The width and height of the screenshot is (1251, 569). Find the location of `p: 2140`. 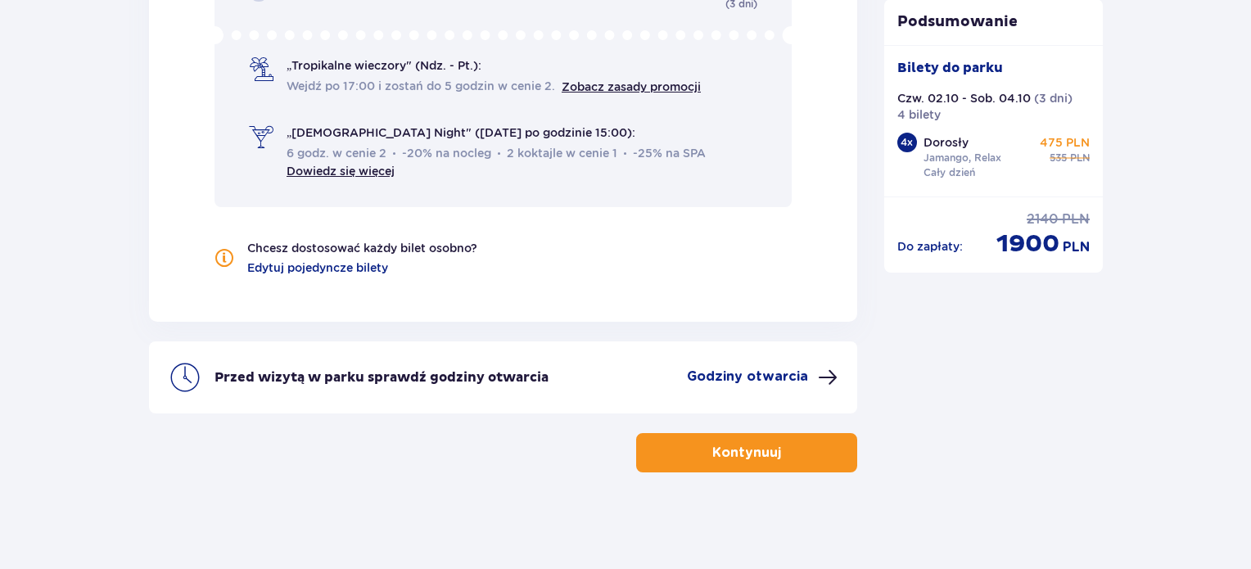

p: 2140 is located at coordinates (1042, 219).